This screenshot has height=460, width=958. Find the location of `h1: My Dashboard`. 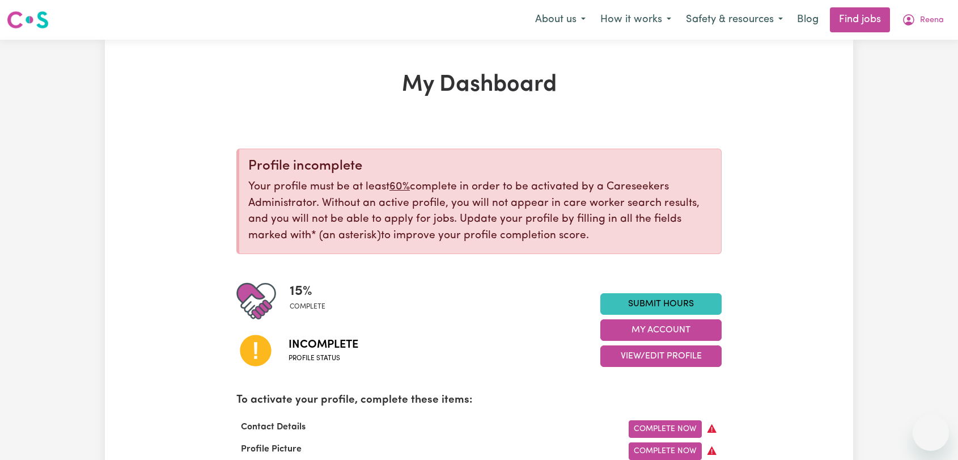

h1: My Dashboard is located at coordinates (479, 85).